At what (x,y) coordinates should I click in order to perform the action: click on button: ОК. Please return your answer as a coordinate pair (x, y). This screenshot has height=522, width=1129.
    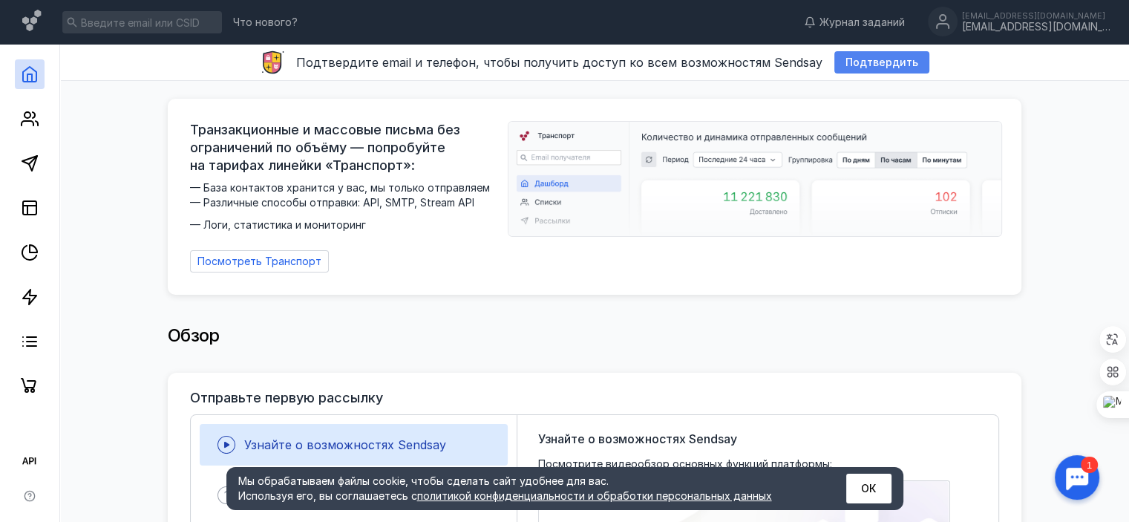
    Looking at the image, I should click on (869, 489).